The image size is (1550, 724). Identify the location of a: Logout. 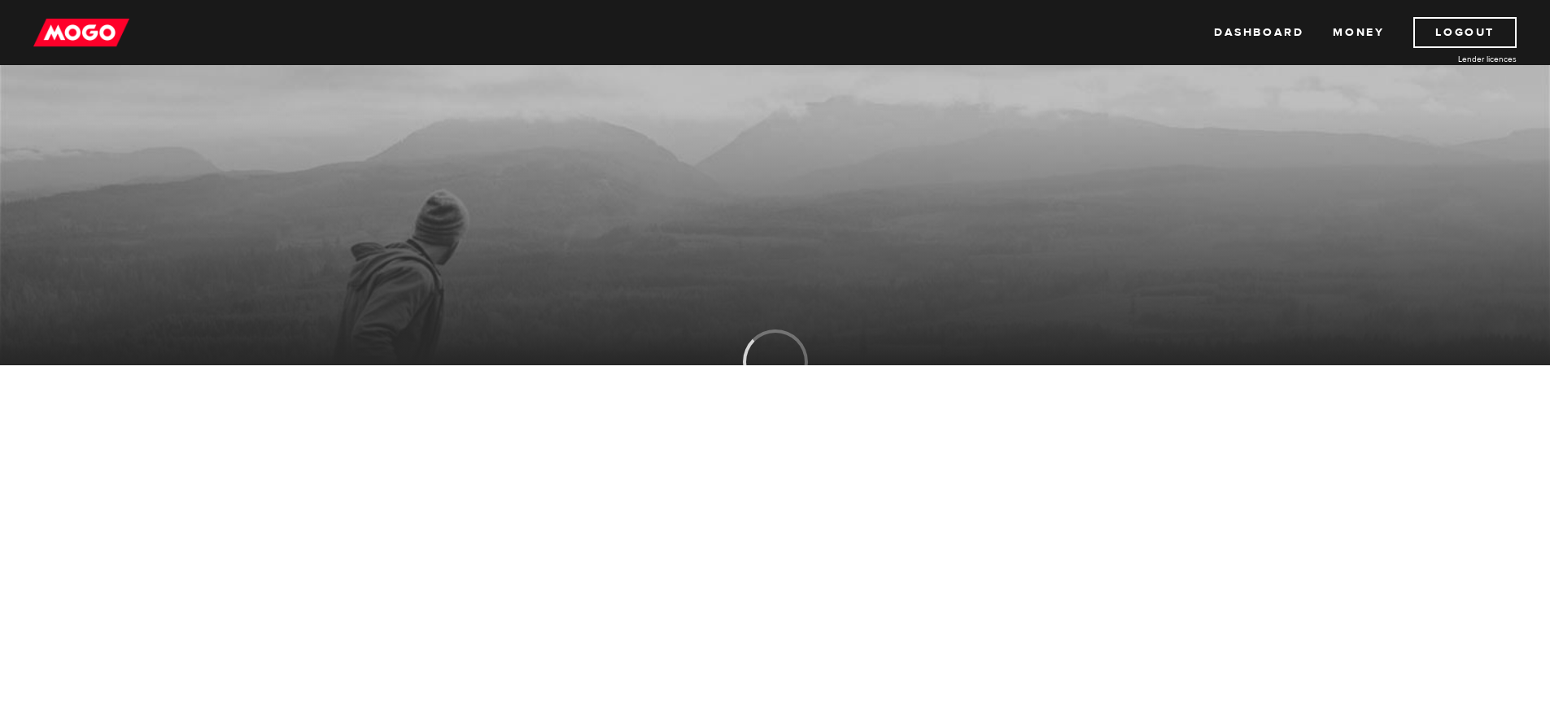
(1465, 33).